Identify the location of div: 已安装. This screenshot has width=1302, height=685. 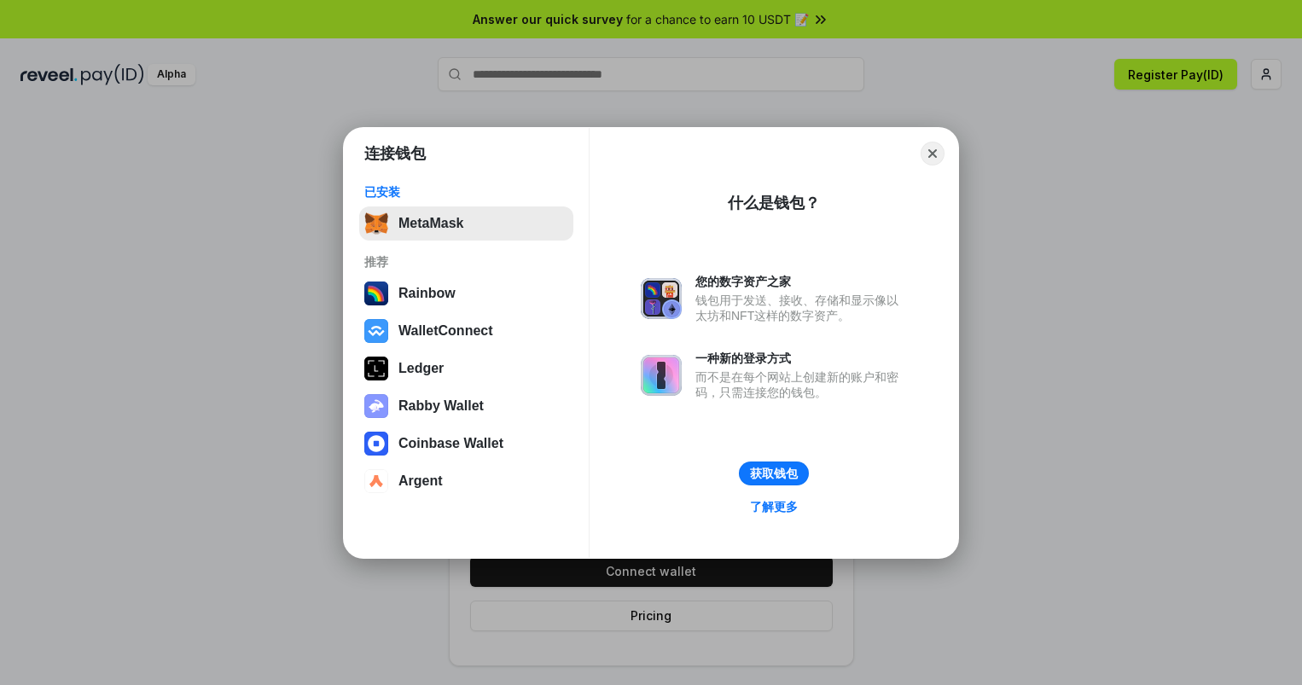
(466, 192).